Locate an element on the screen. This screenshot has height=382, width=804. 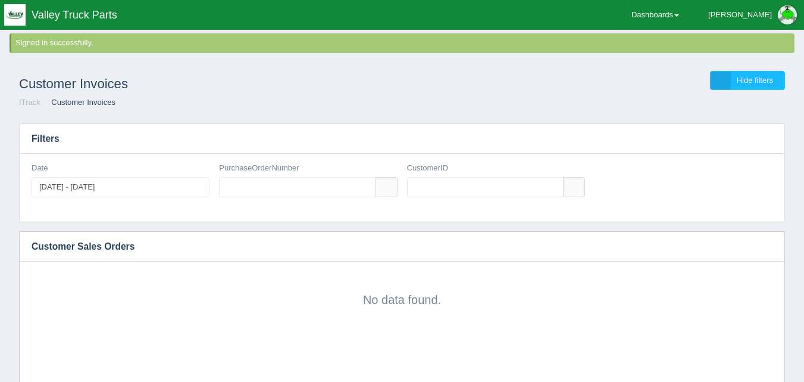
label: CustomerID is located at coordinates (427, 168).